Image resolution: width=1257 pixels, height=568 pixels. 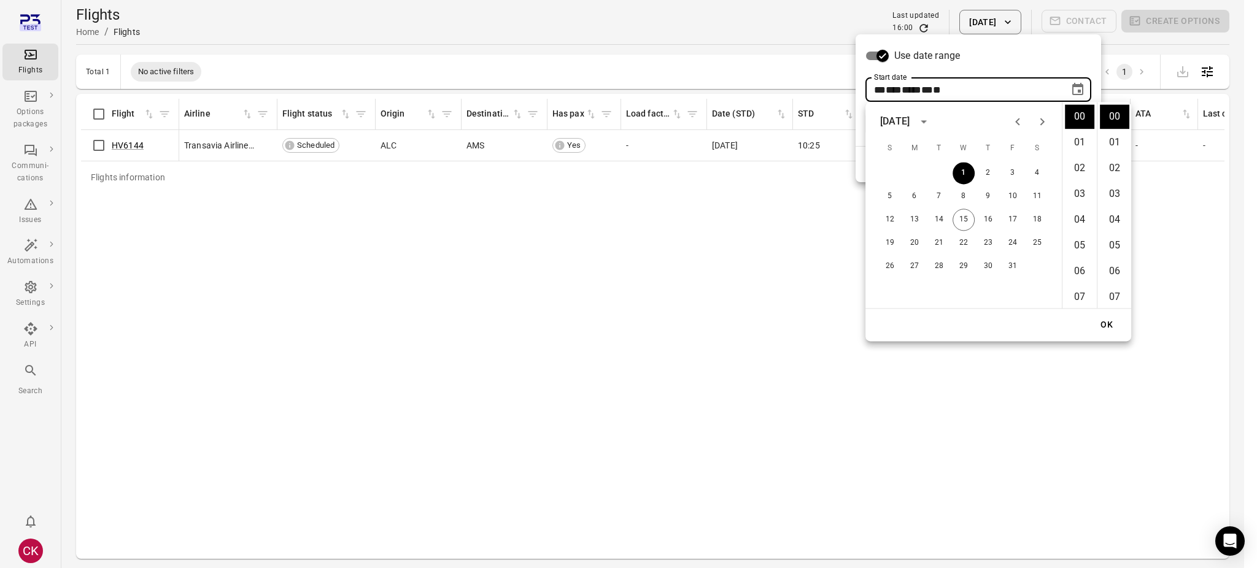 What do you see at coordinates (1080, 117) in the screenshot?
I see `li: 0 hours` at bounding box center [1080, 117].